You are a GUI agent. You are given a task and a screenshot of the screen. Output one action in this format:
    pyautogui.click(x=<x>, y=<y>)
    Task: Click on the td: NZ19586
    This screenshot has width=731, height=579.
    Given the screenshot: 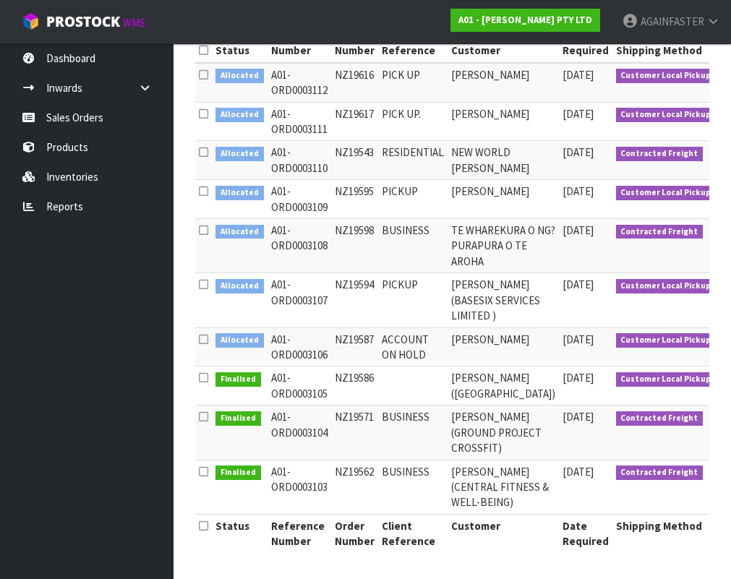 What is the action you would take?
    pyautogui.click(x=354, y=386)
    